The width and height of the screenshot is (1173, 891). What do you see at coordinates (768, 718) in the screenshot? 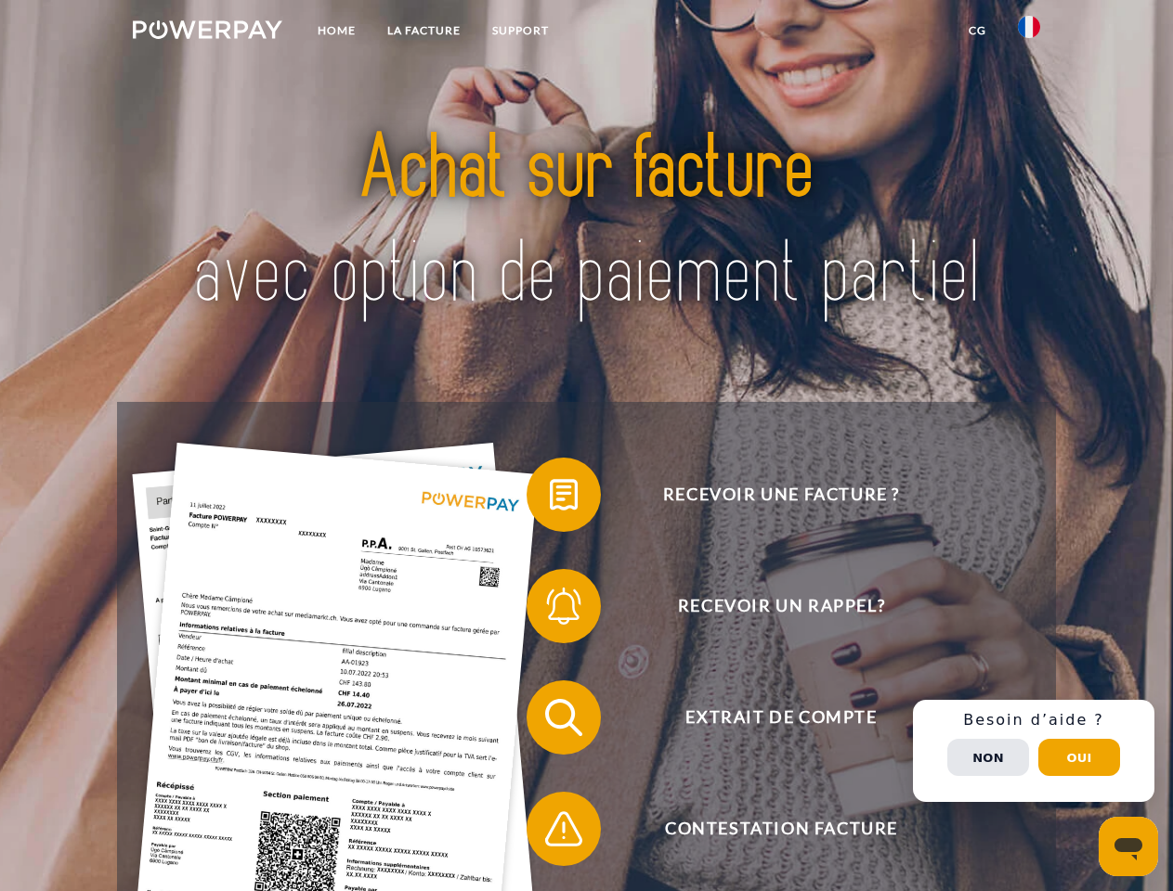
I see `button: Extrait de compte` at bounding box center [768, 718].